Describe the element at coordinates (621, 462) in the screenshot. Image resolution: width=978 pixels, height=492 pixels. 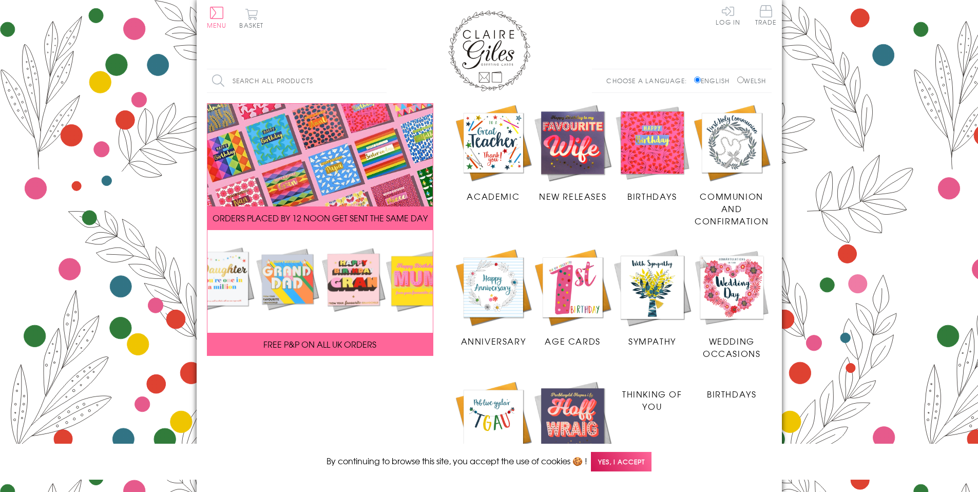
I see `span: Yes, I accept` at that location.